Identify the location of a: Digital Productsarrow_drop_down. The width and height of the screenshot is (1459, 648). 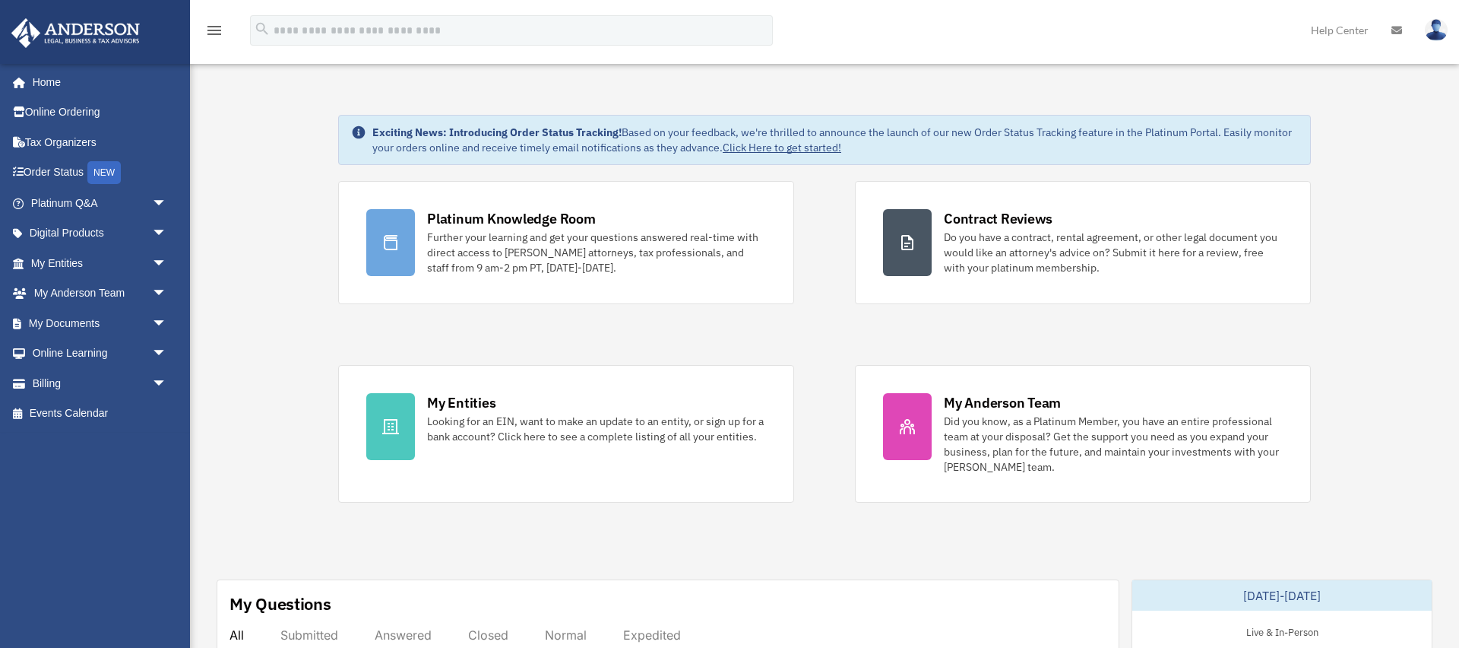
(100, 233).